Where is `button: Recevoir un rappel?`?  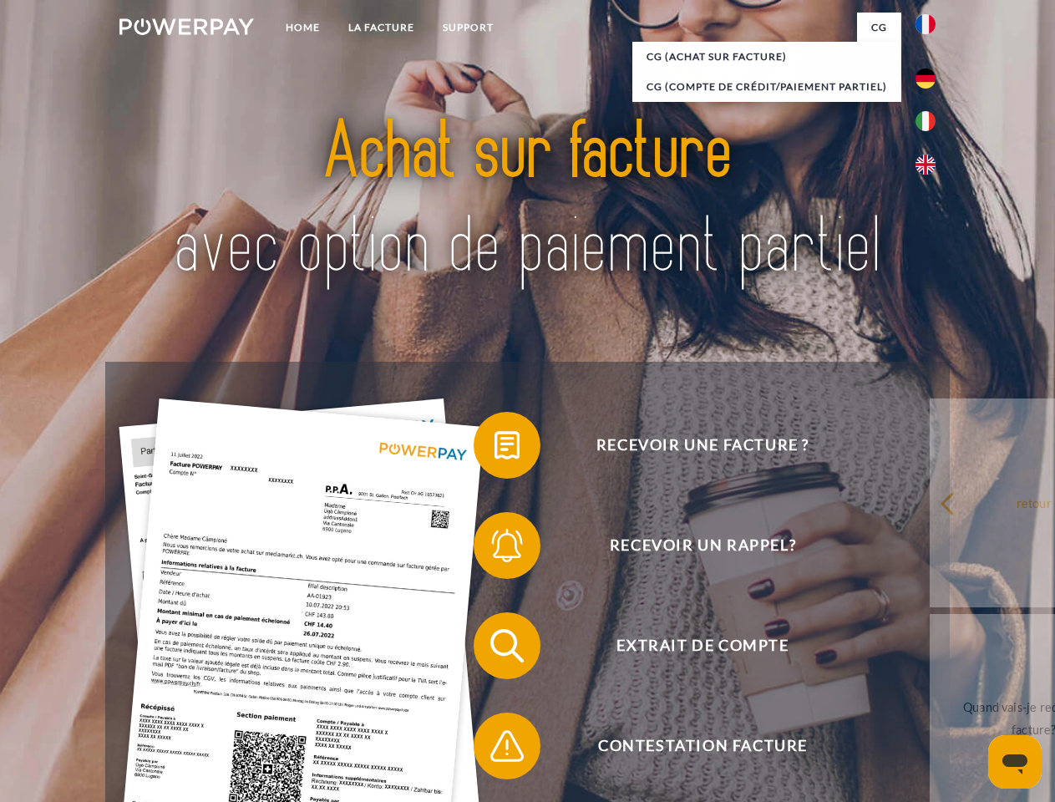 button: Recevoir un rappel? is located at coordinates (691, 545).